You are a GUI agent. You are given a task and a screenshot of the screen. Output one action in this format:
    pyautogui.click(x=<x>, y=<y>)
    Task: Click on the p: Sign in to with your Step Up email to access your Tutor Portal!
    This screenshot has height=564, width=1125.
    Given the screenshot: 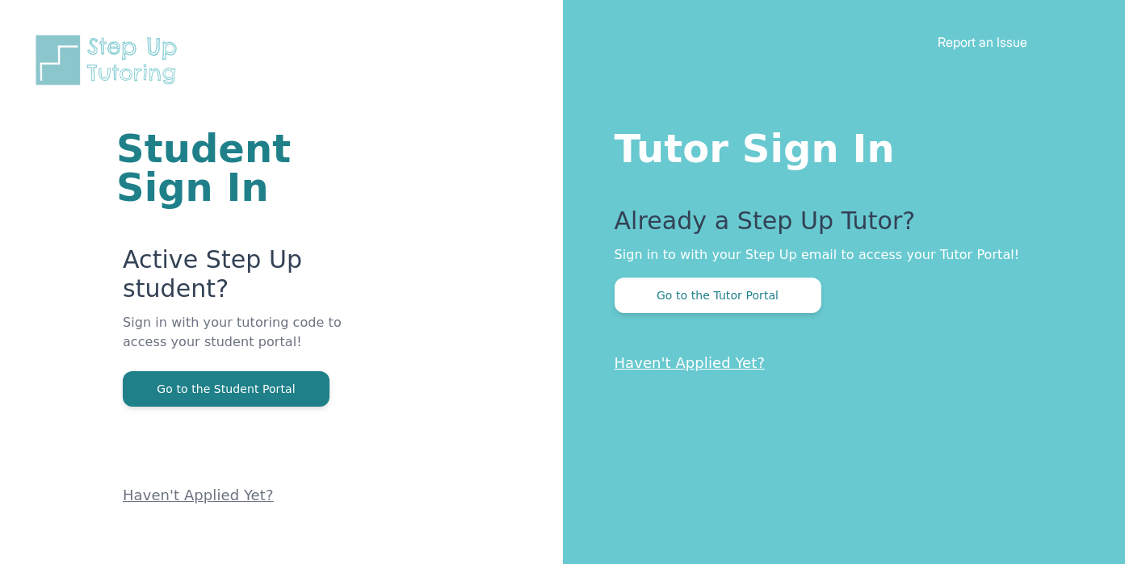 What is the action you would take?
    pyautogui.click(x=837, y=255)
    